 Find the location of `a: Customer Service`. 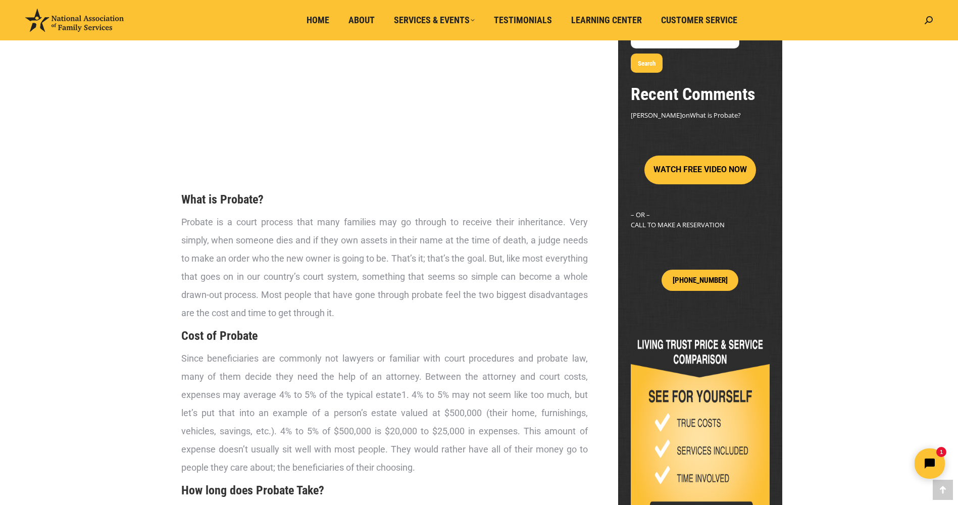

a: Customer Service is located at coordinates (699, 20).